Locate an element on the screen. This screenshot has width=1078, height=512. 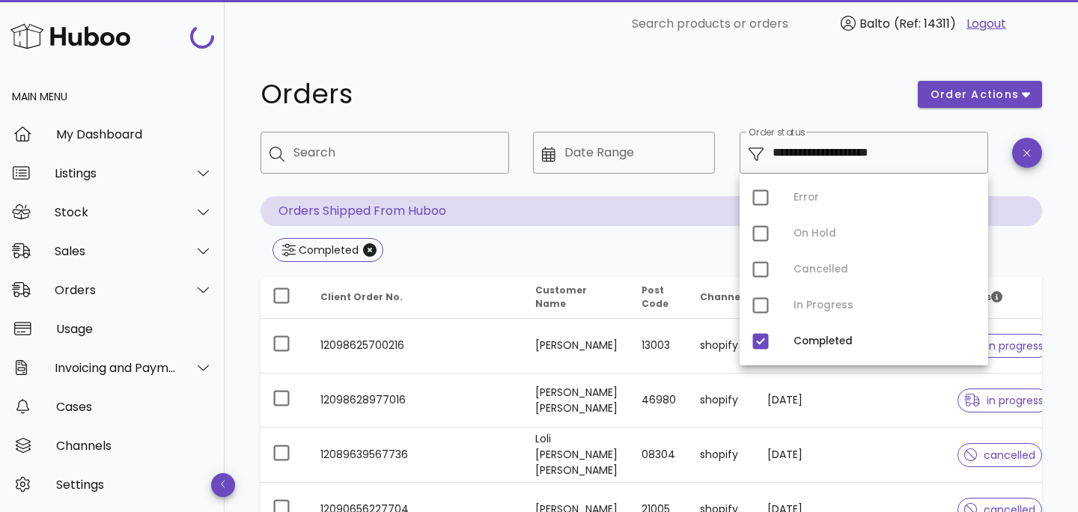
div: Listings is located at coordinates (115, 173).